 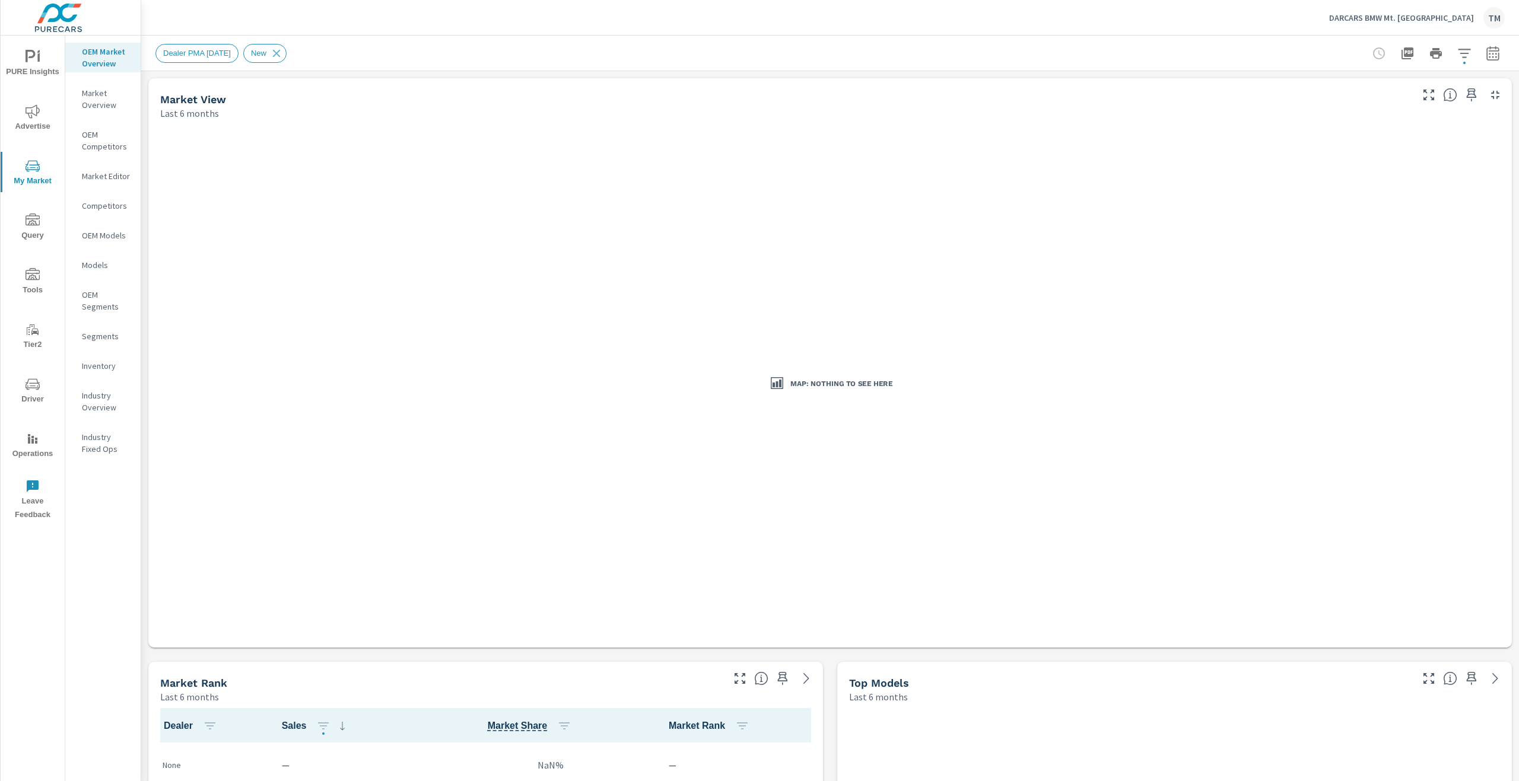 I want to click on p: NaN%, so click(x=550, y=765).